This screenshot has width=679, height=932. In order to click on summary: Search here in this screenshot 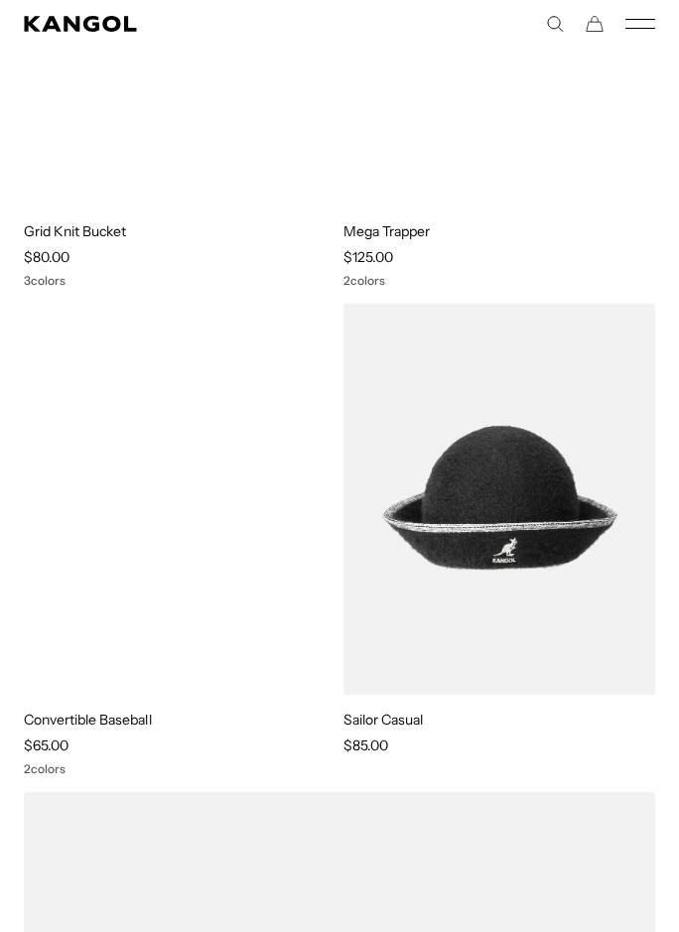, I will do `click(555, 24)`.